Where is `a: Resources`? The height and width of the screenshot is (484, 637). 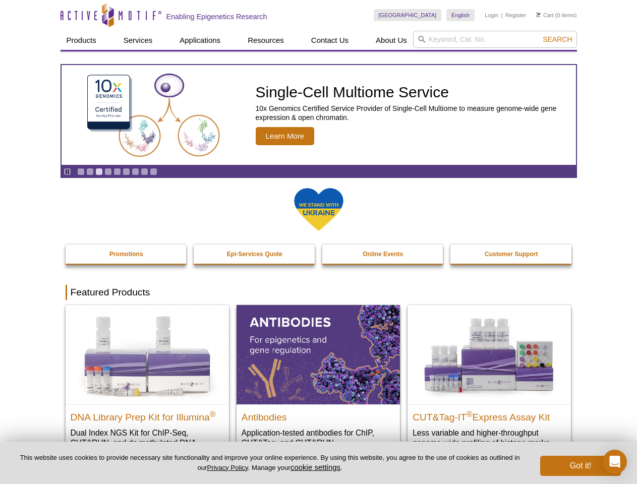
a: Resources is located at coordinates (266, 40).